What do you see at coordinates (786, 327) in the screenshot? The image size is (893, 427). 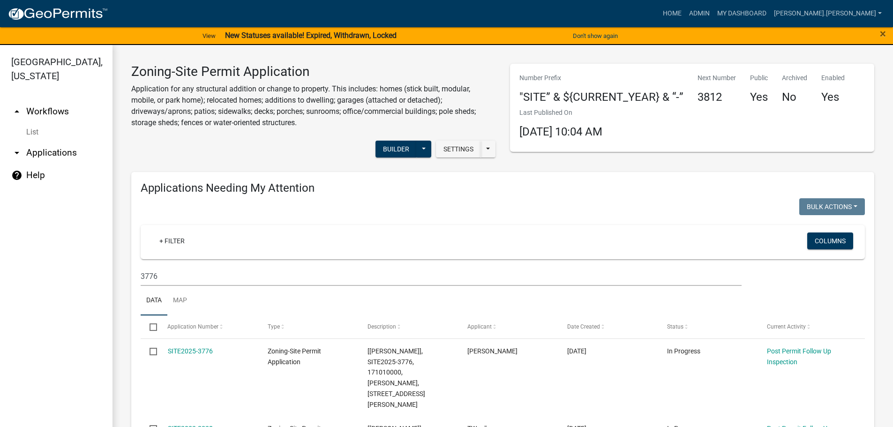 I see `span: Current Activity` at bounding box center [786, 327].